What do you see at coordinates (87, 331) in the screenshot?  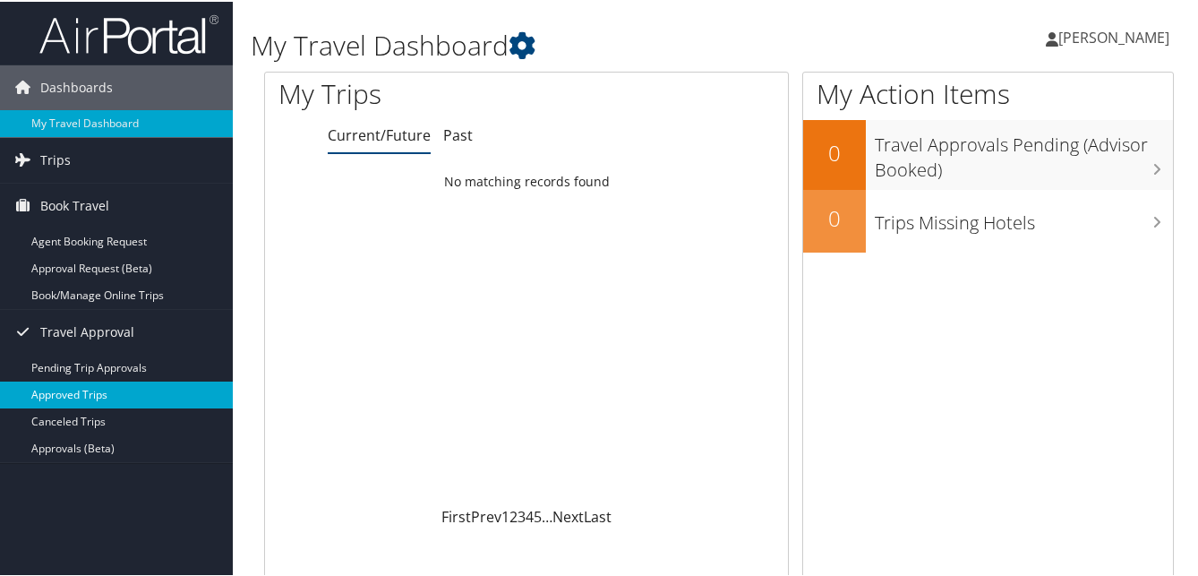 I see `span: Travel Approval` at bounding box center [87, 331].